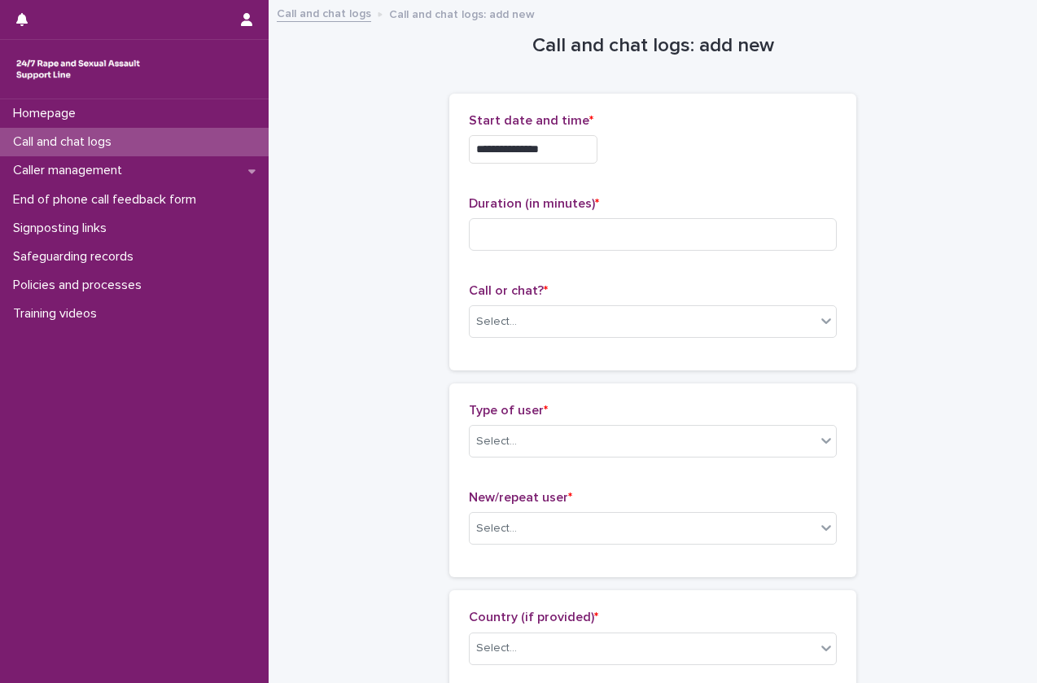  What do you see at coordinates (107, 199) in the screenshot?
I see `p: End of phone call feedback form` at bounding box center [107, 199].